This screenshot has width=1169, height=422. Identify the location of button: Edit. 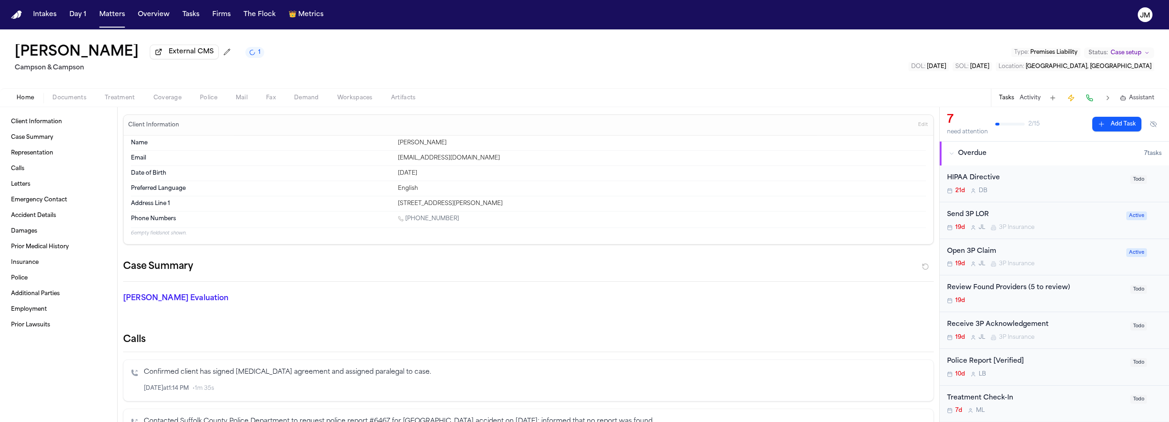
(923, 125).